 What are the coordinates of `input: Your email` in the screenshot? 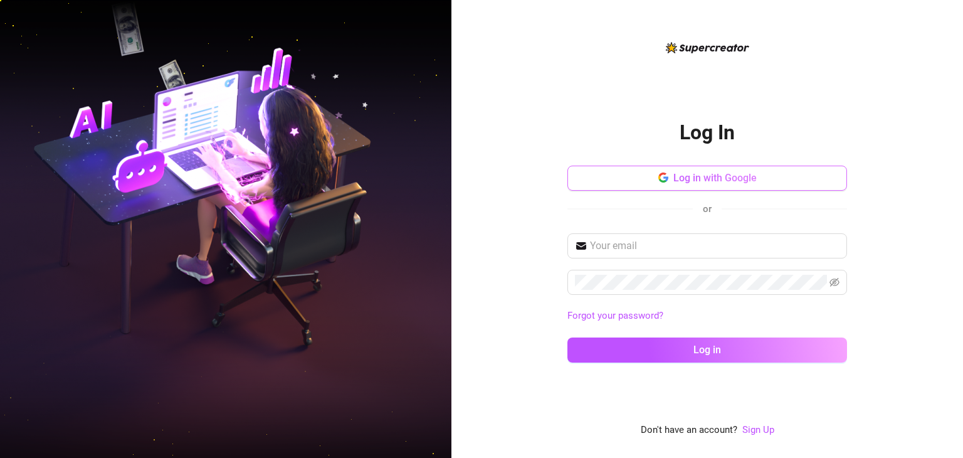 It's located at (715, 246).